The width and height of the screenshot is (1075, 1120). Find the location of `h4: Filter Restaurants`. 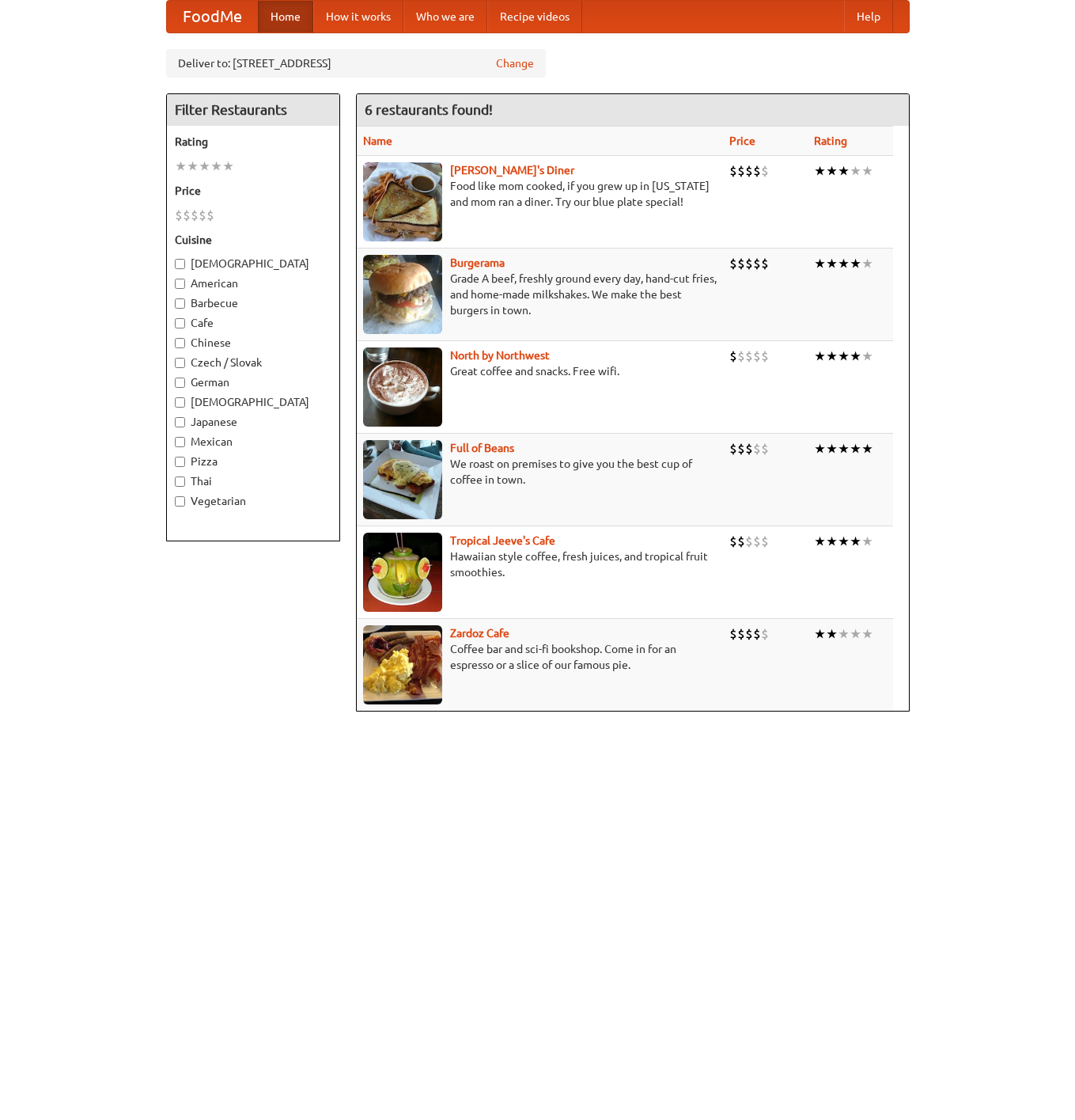

h4: Filter Restaurants is located at coordinates (253, 110).